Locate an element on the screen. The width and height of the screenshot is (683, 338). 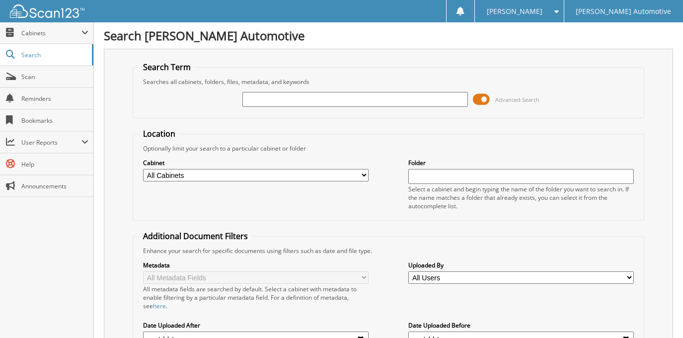
span: Bookmarks is located at coordinates (55, 120).